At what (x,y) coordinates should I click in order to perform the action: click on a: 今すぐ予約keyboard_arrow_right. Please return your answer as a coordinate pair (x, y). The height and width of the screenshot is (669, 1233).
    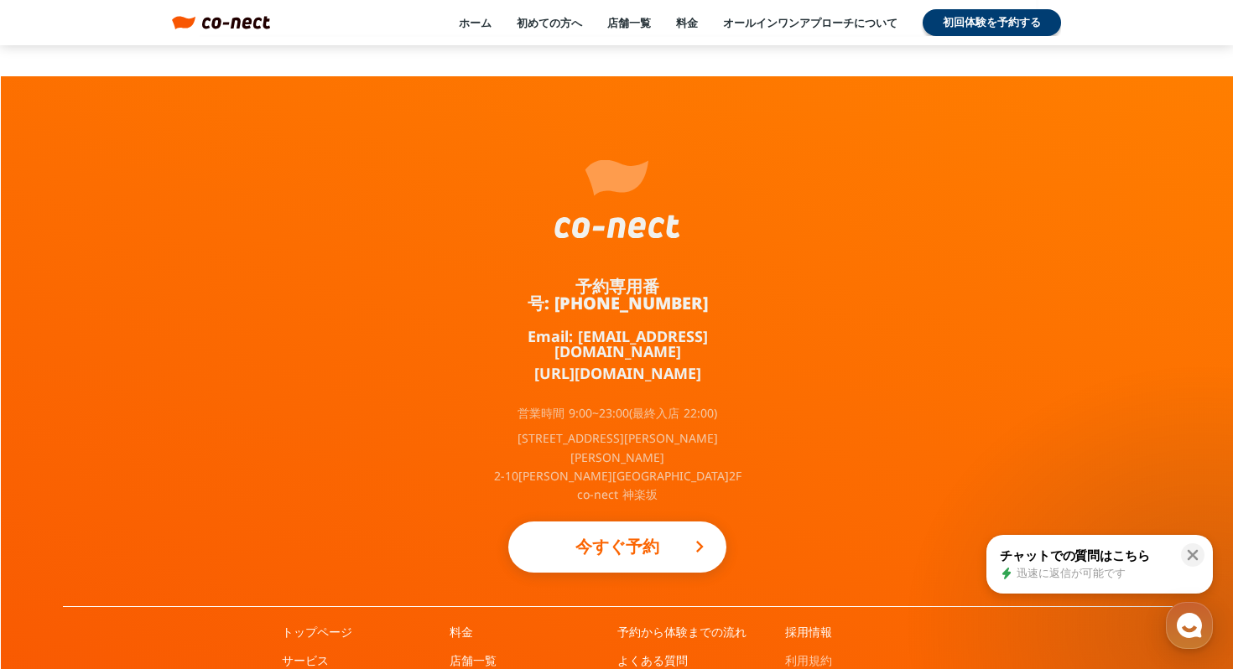
    Looking at the image, I should click on (617, 547).